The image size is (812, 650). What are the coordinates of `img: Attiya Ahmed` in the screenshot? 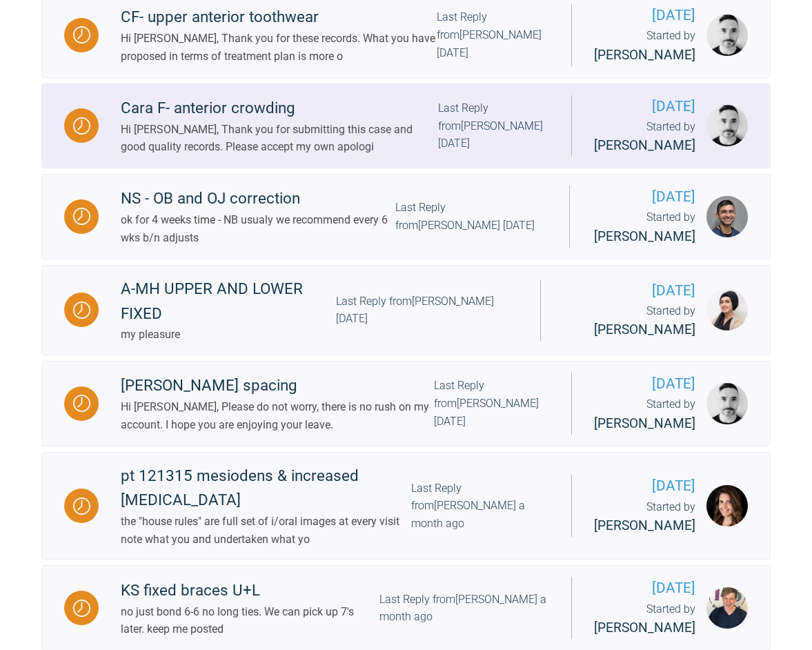 It's located at (727, 310).